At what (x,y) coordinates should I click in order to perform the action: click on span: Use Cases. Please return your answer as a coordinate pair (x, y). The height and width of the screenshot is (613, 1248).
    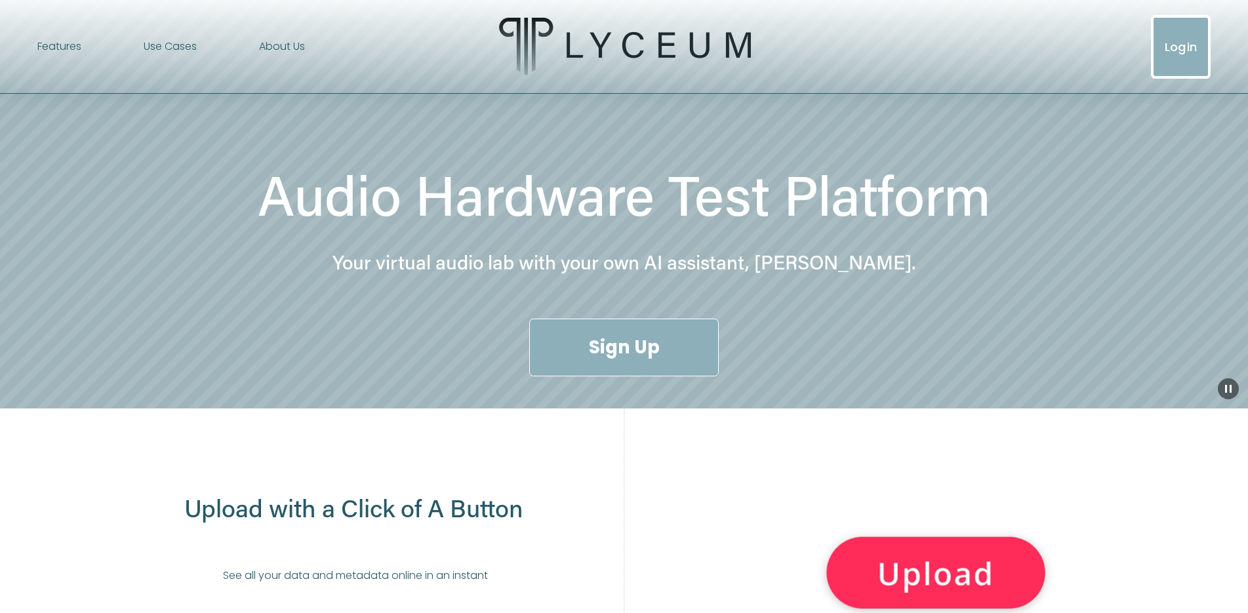
    Looking at the image, I should click on (170, 47).